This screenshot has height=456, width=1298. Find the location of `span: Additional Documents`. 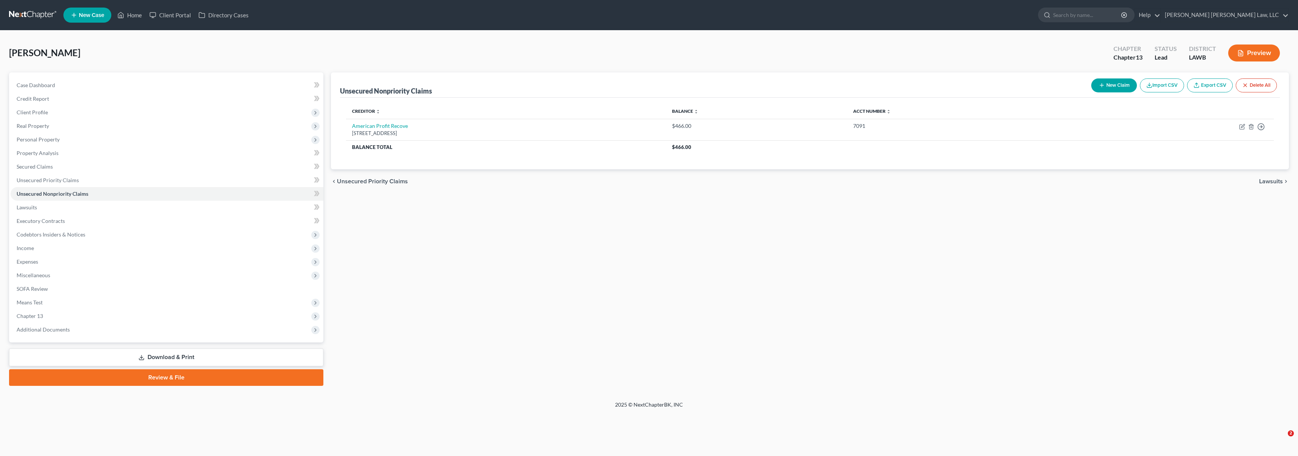

span: Additional Documents is located at coordinates (43, 329).